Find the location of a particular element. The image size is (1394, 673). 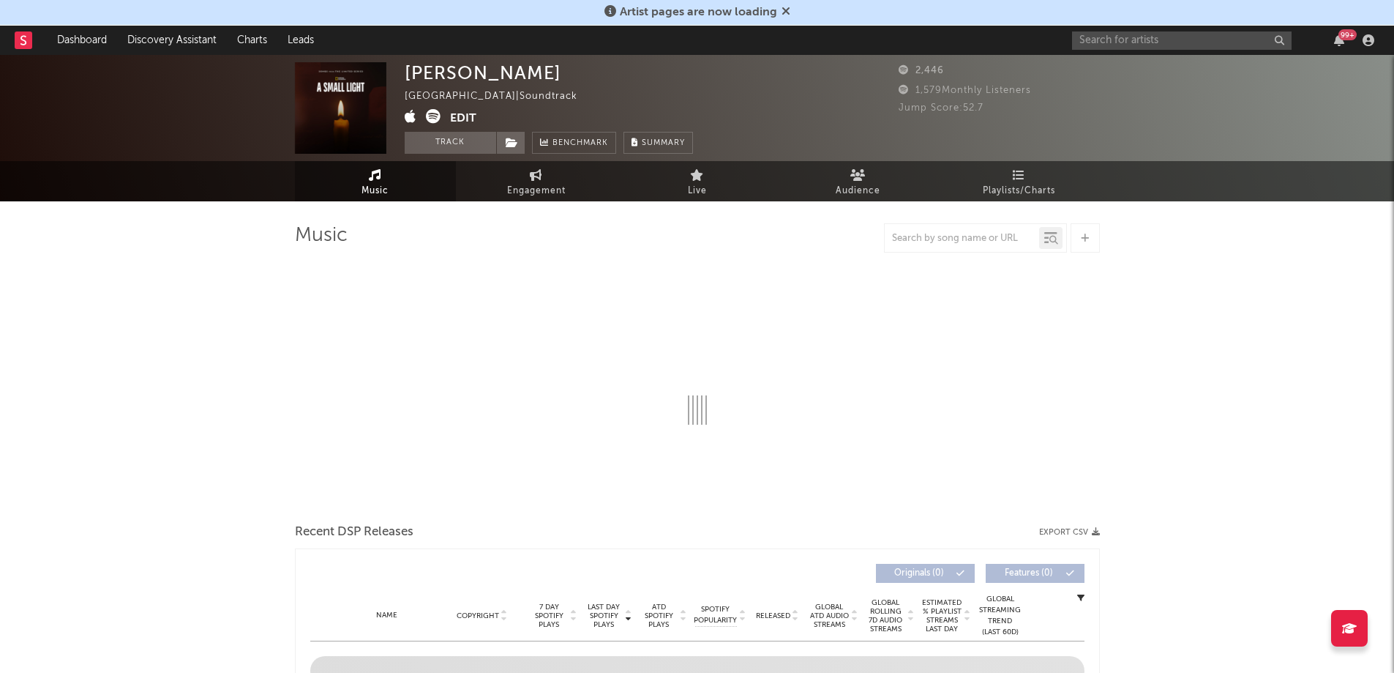

span: Playlists/Charts is located at coordinates (1019, 191).